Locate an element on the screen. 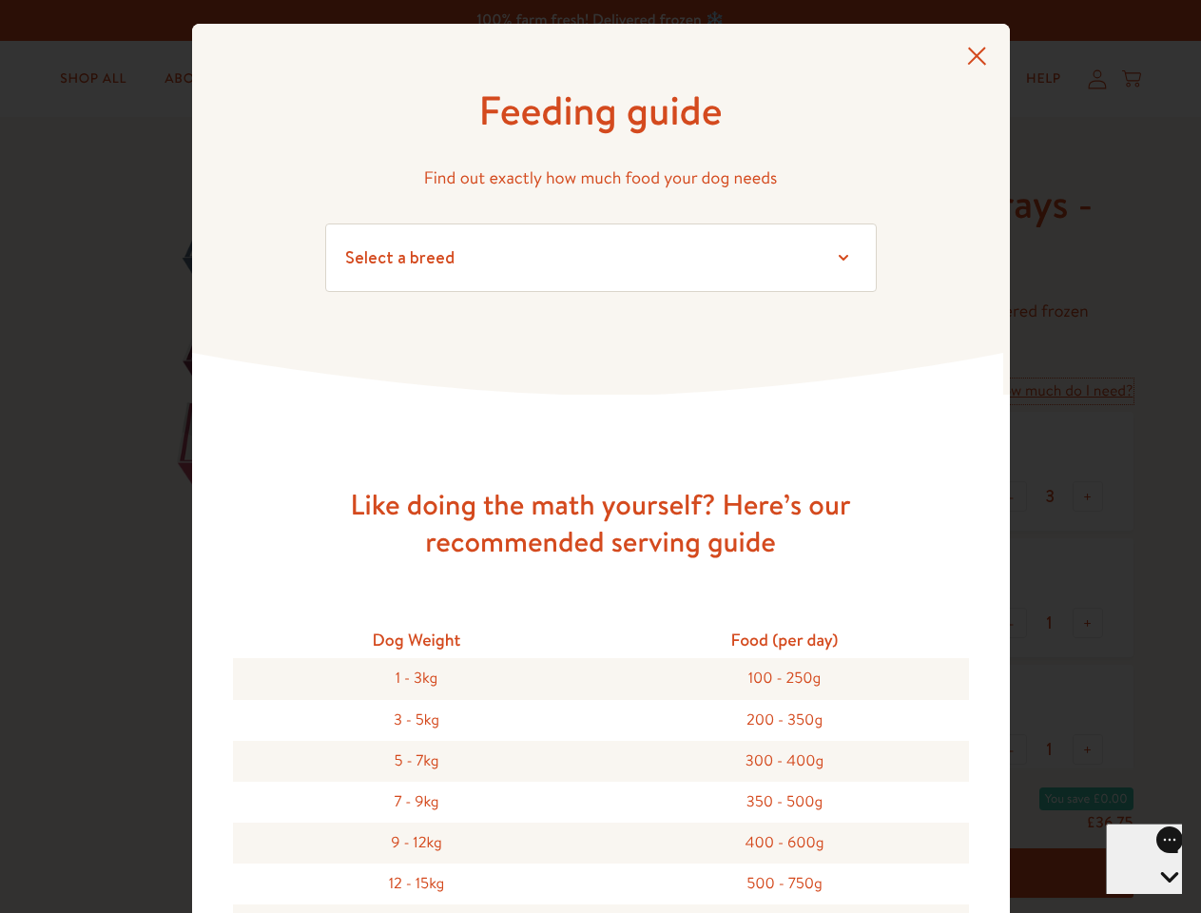 This screenshot has width=1201, height=913. div: 7 - 9kg is located at coordinates (417, 802).